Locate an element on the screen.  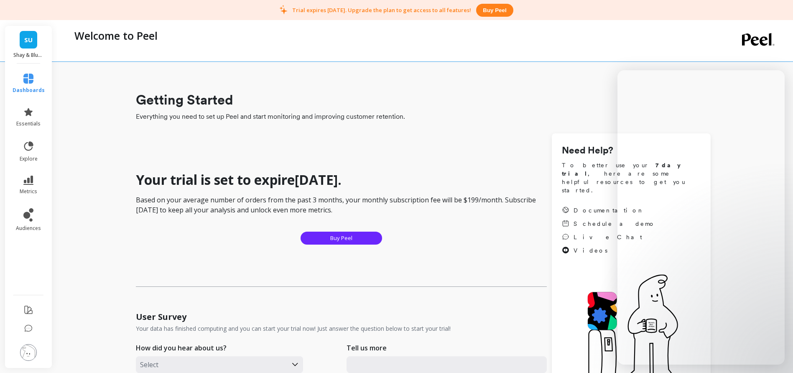
span: dashboards is located at coordinates (28, 90).